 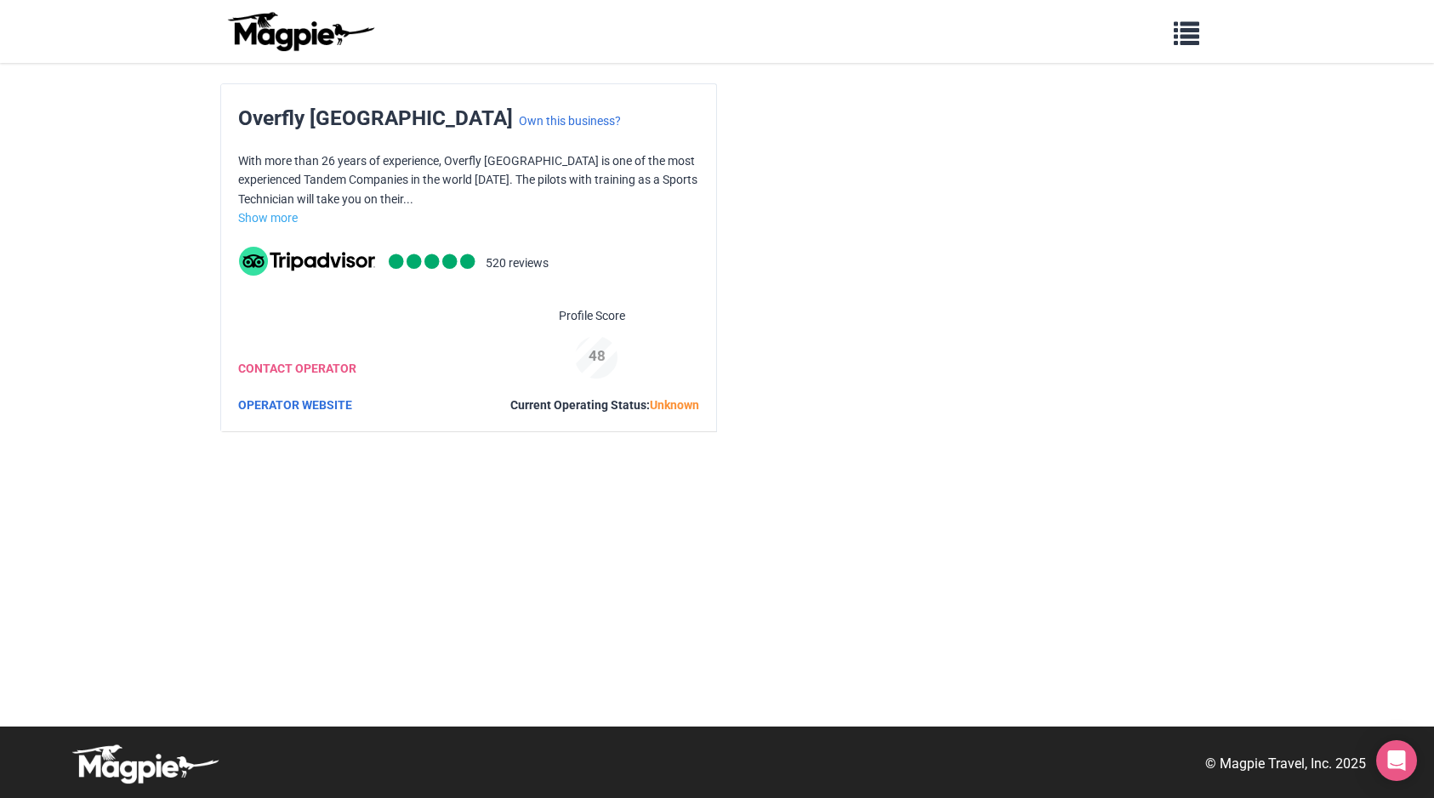 What do you see at coordinates (307, 261) in the screenshot?
I see `img: tripadvisor_background-ebb97188f8c6c657a79ad20e0caa6051.svg` at bounding box center [307, 261].